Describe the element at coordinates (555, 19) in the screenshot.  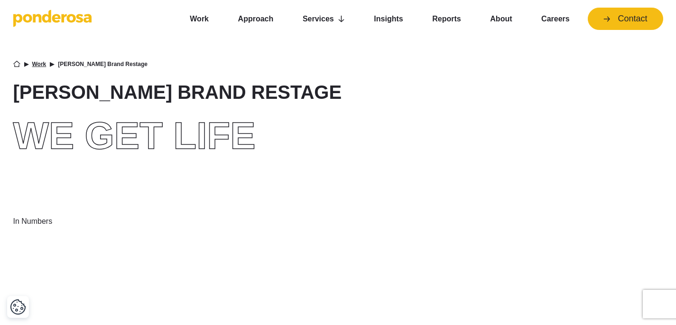
I see `a: Careers` at that location.